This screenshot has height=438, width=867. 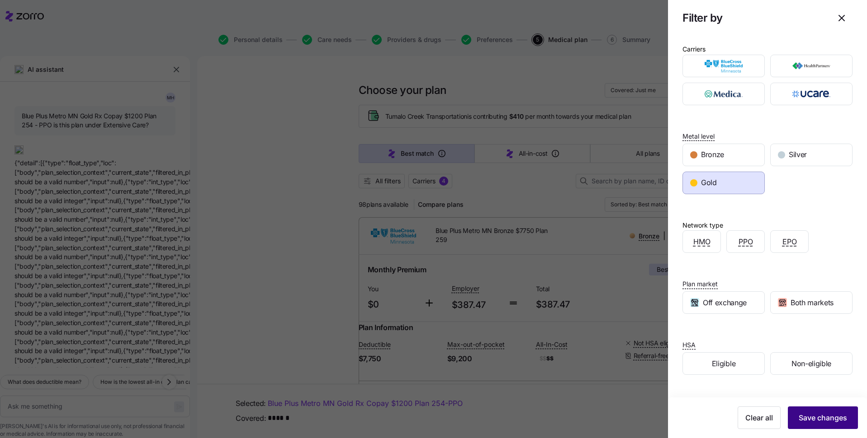 What do you see at coordinates (103, 127) in the screenshot?
I see `div: My question is about ICHRA medical plans` at bounding box center [103, 127].